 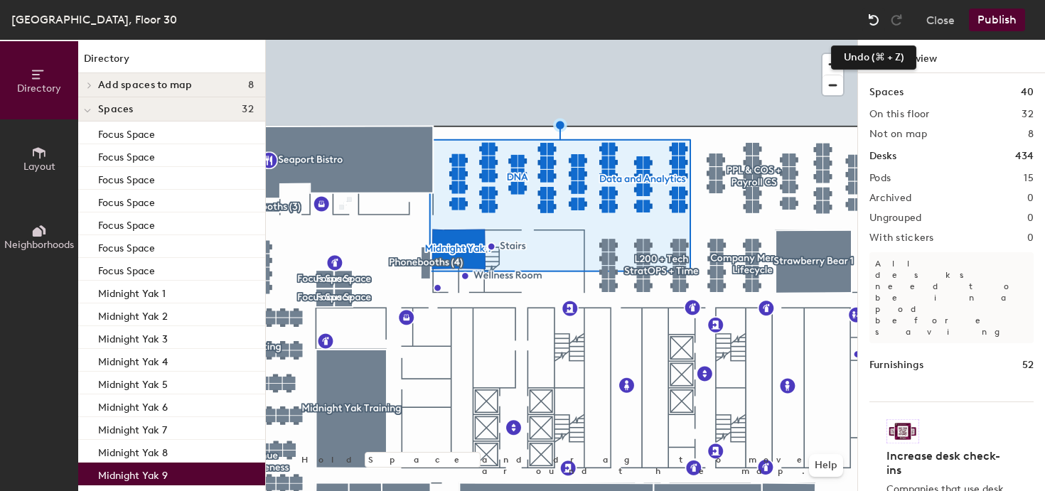 What do you see at coordinates (880, 178) in the screenshot?
I see `h2: Pods` at bounding box center [880, 178].